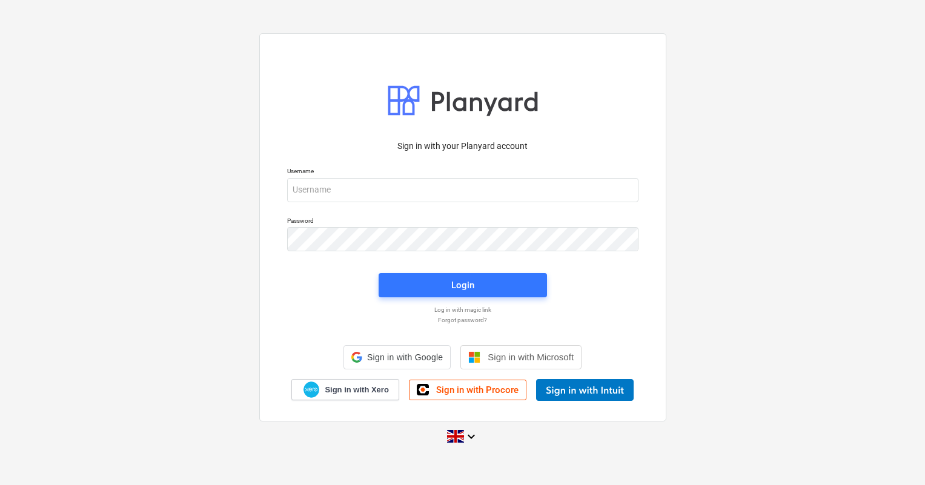 This screenshot has height=485, width=925. Describe the element at coordinates (463, 172) in the screenshot. I see `p: Username` at that location.